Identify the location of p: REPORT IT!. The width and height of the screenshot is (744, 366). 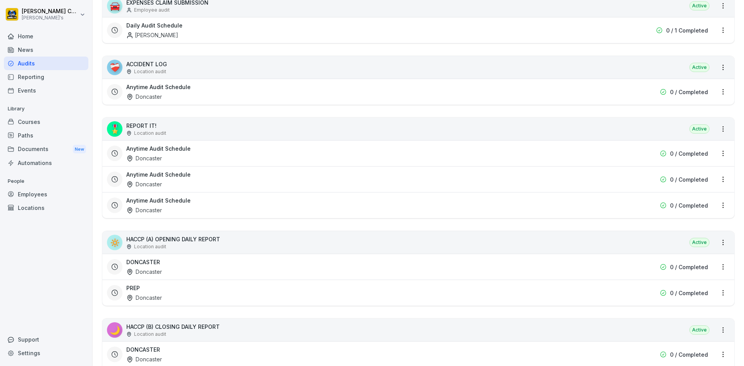
(146, 126).